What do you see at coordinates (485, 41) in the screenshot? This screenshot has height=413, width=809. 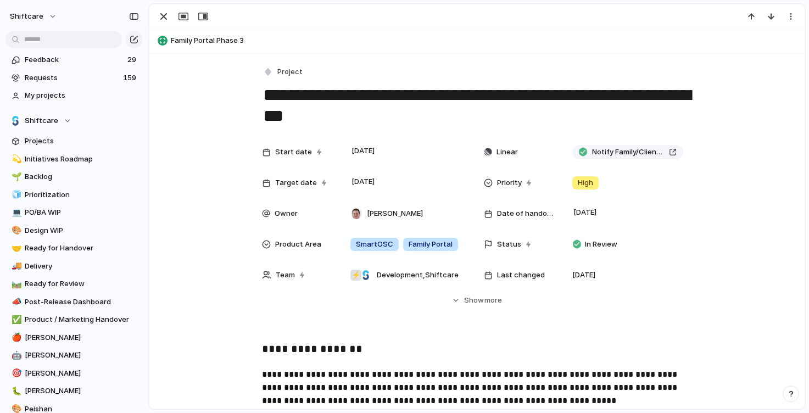 I see `span: Family Portal Phase 3` at bounding box center [485, 41].